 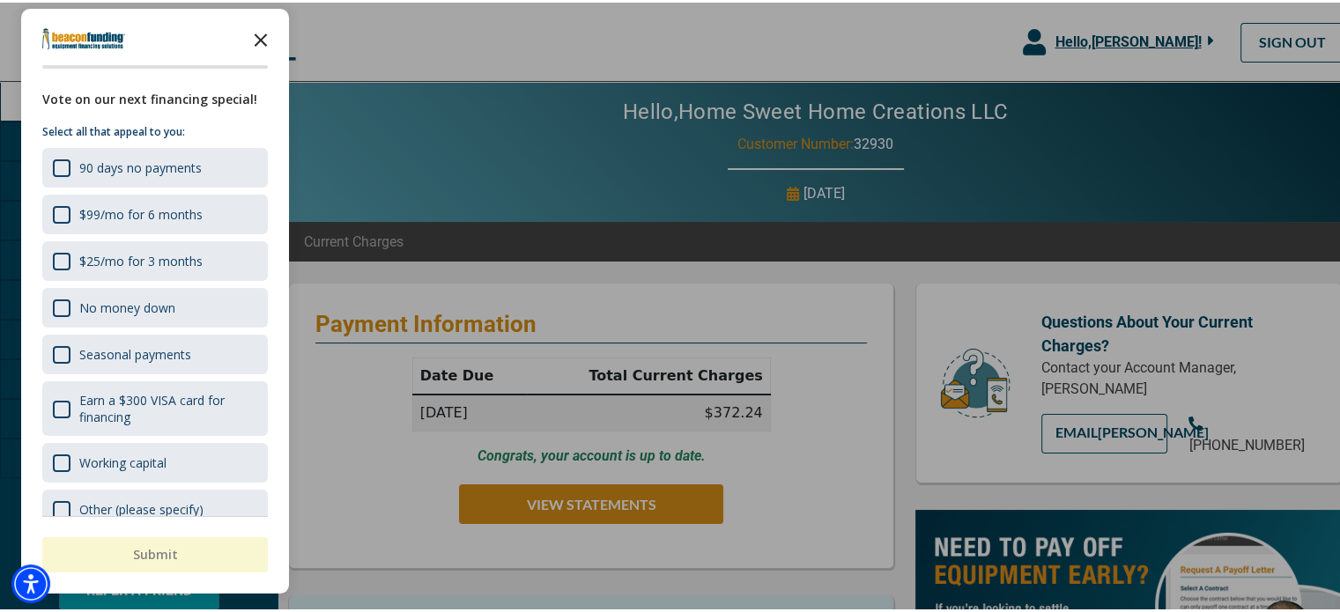 I want to click on div: Accessibility Menu, so click(x=31, y=581).